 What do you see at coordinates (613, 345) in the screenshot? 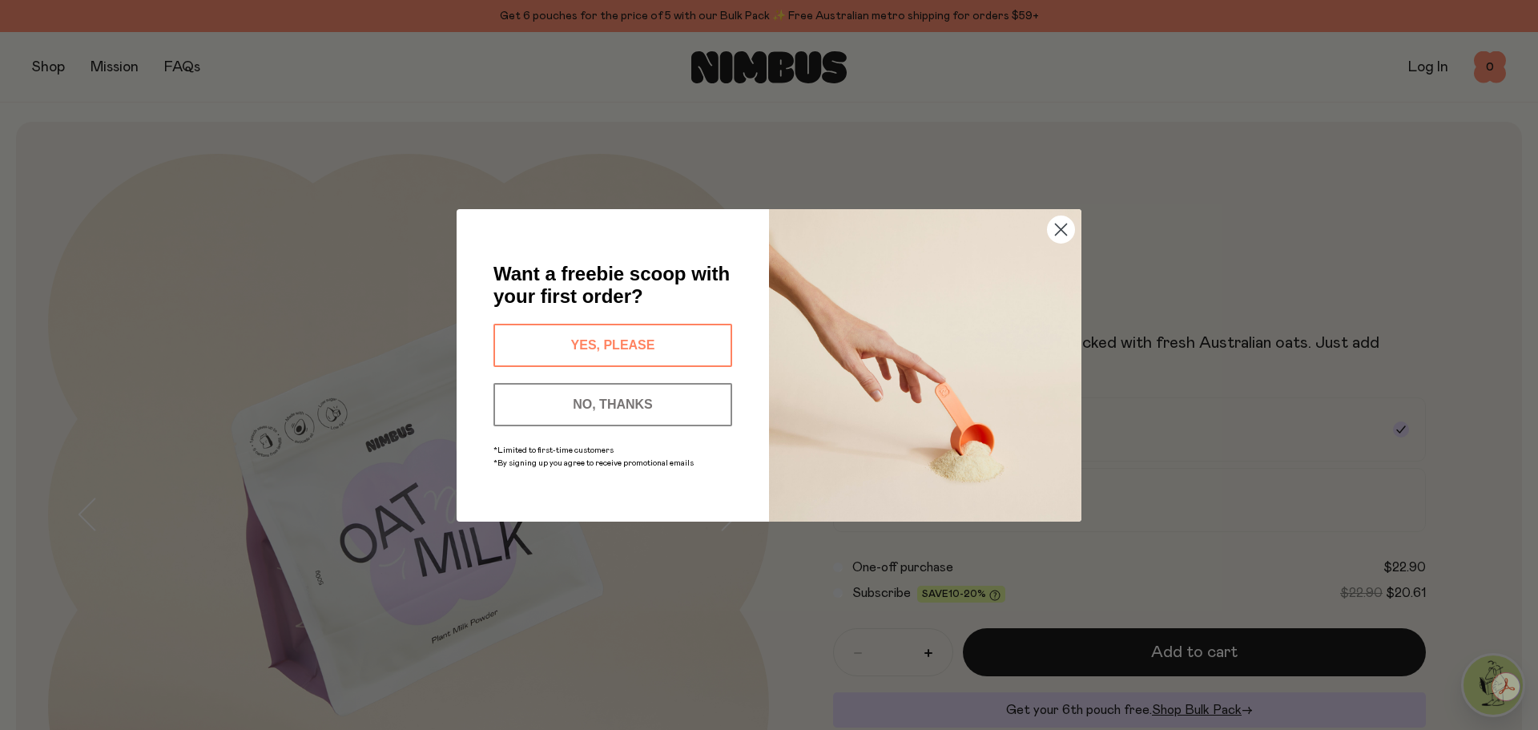
I see `button: YES, PLEASE` at bounding box center [613, 345].